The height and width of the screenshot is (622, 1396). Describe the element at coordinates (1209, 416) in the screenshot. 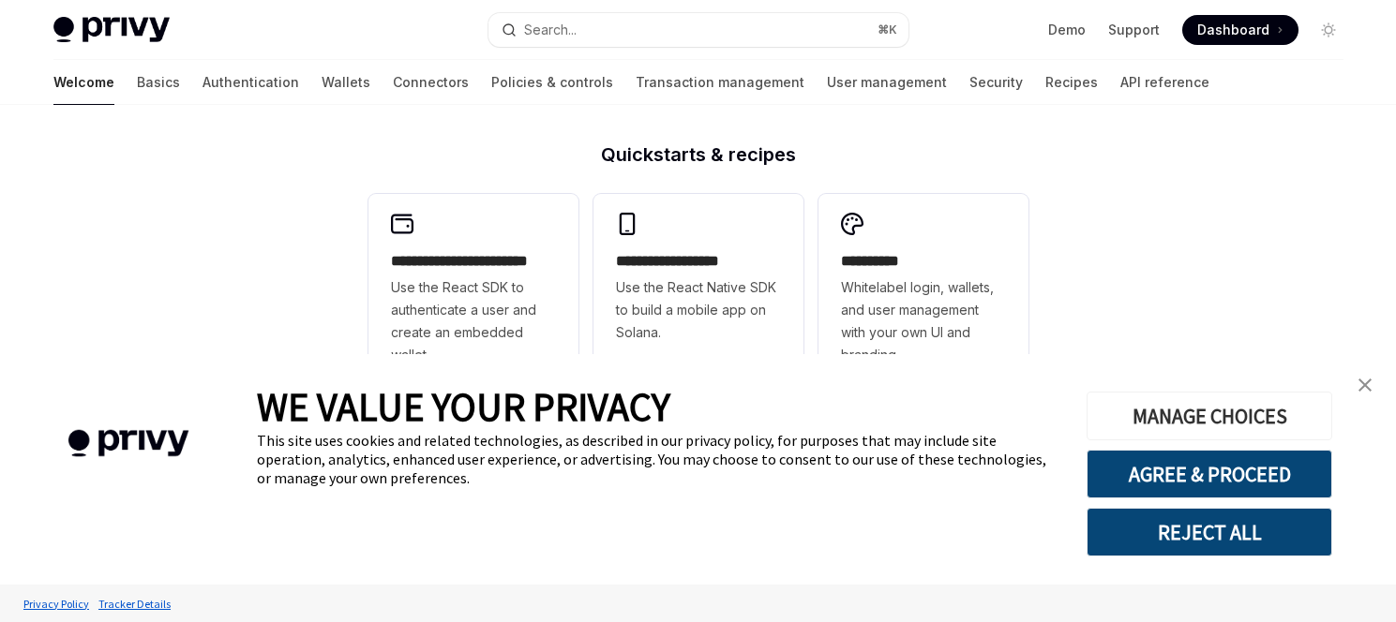

I see `button: MANAGE CHOICES` at that location.